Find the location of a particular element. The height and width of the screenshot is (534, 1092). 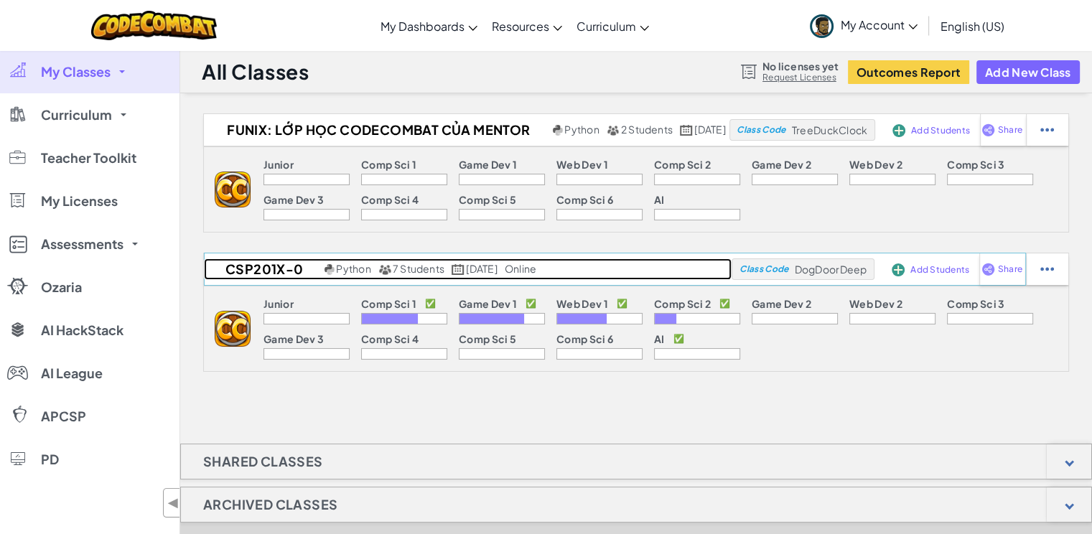

span: My Licenses is located at coordinates (79, 201).